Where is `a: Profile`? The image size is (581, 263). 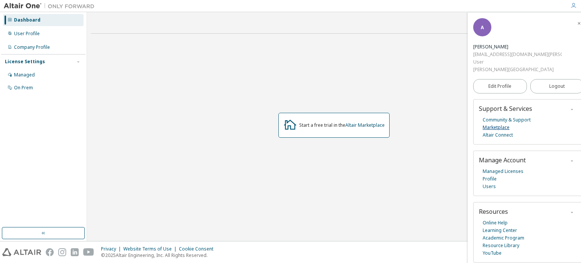
a: Profile is located at coordinates (489, 179).